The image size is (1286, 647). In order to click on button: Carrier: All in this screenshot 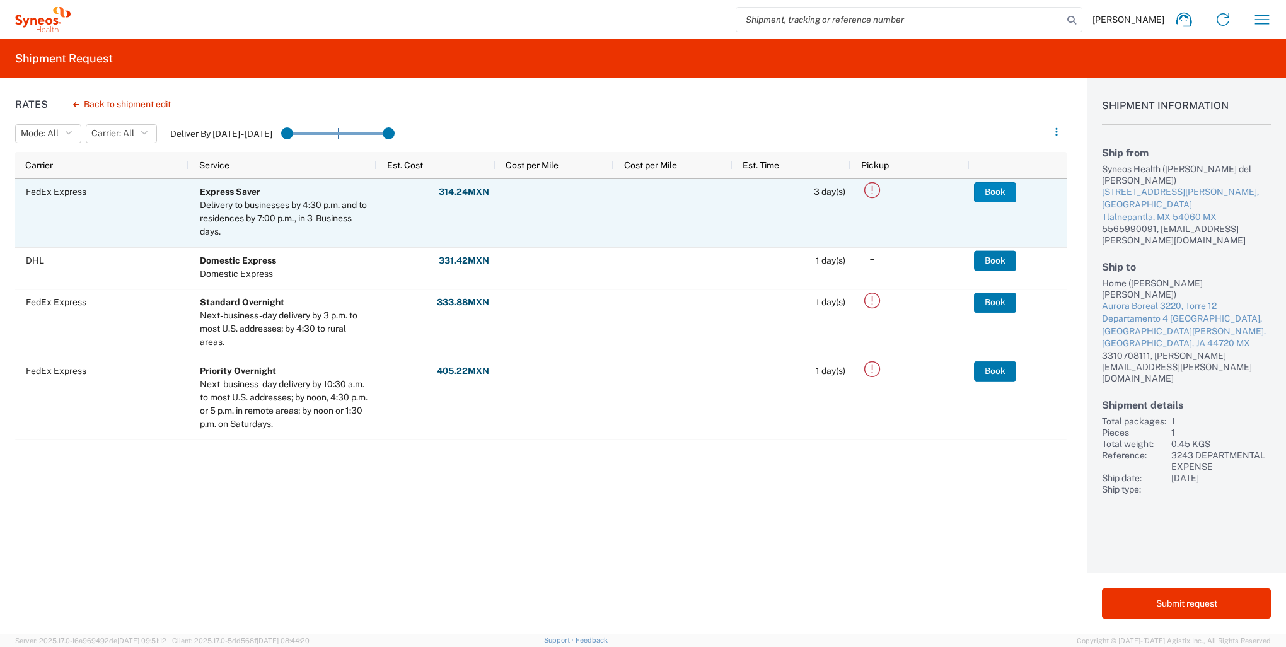, I will do `click(121, 134)`.